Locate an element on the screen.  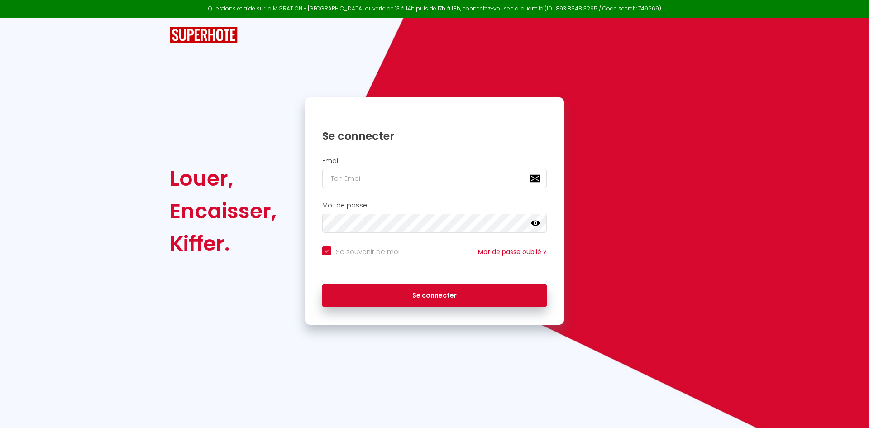
div: Kiffer. is located at coordinates (223, 244).